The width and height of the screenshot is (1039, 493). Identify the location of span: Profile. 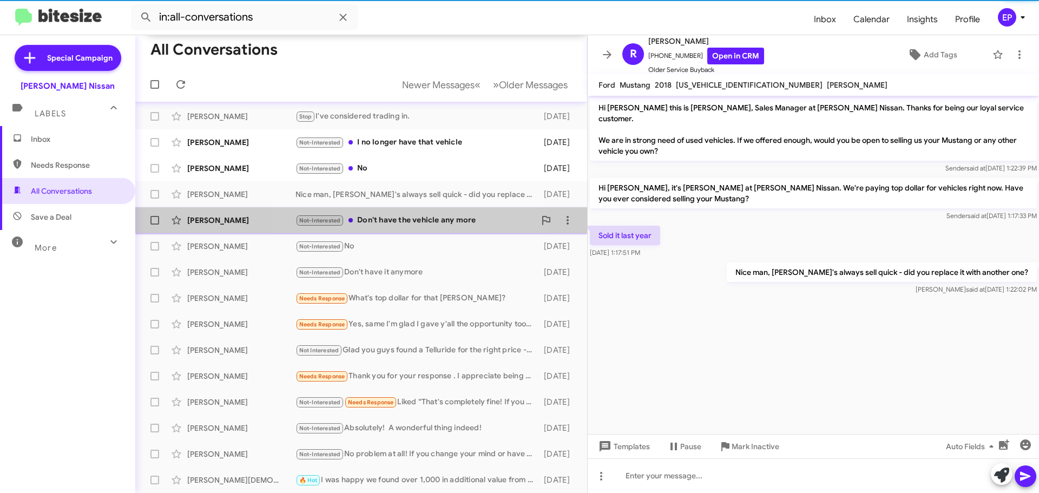
(968, 19).